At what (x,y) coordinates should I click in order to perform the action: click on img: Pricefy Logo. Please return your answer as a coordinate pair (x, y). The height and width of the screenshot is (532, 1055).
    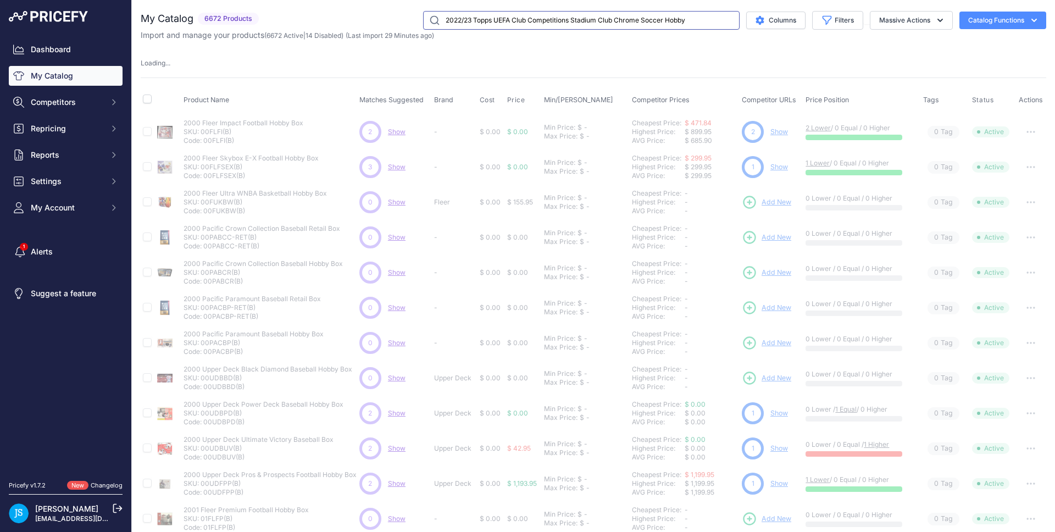
    Looking at the image, I should click on (48, 16).